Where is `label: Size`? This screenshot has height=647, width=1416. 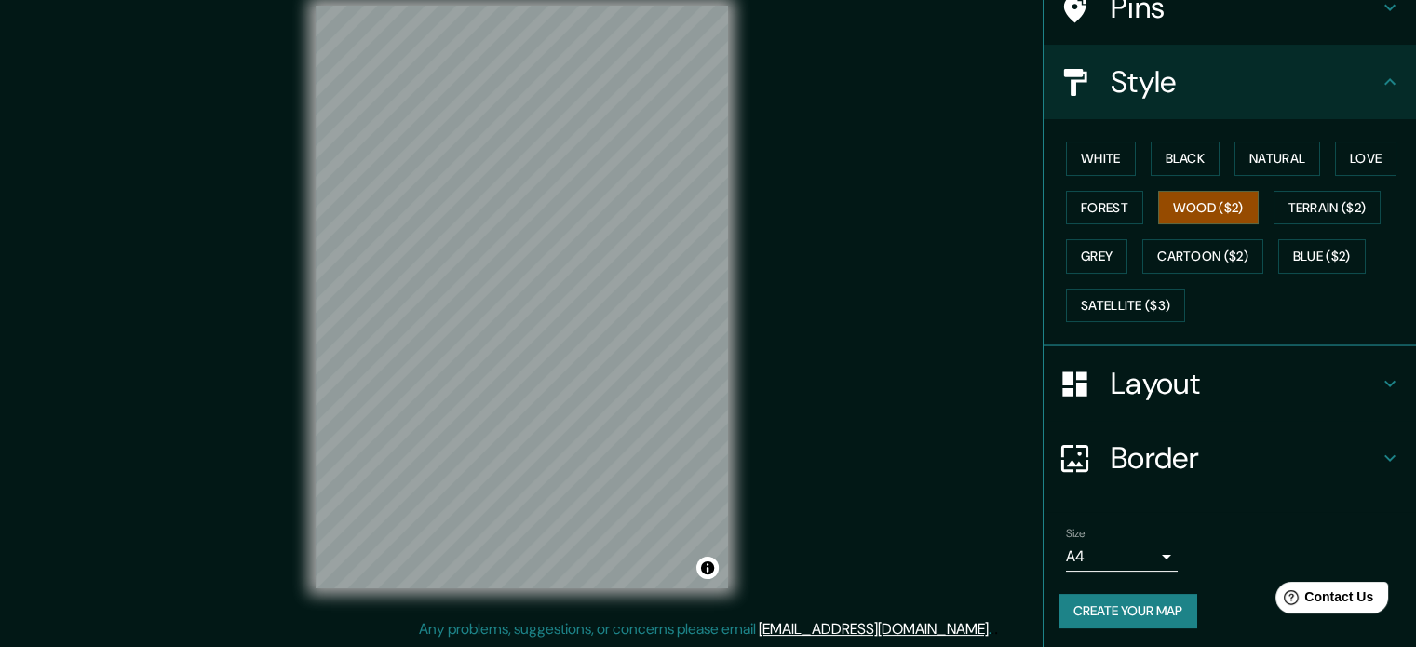
label: Size is located at coordinates (1075, 534).